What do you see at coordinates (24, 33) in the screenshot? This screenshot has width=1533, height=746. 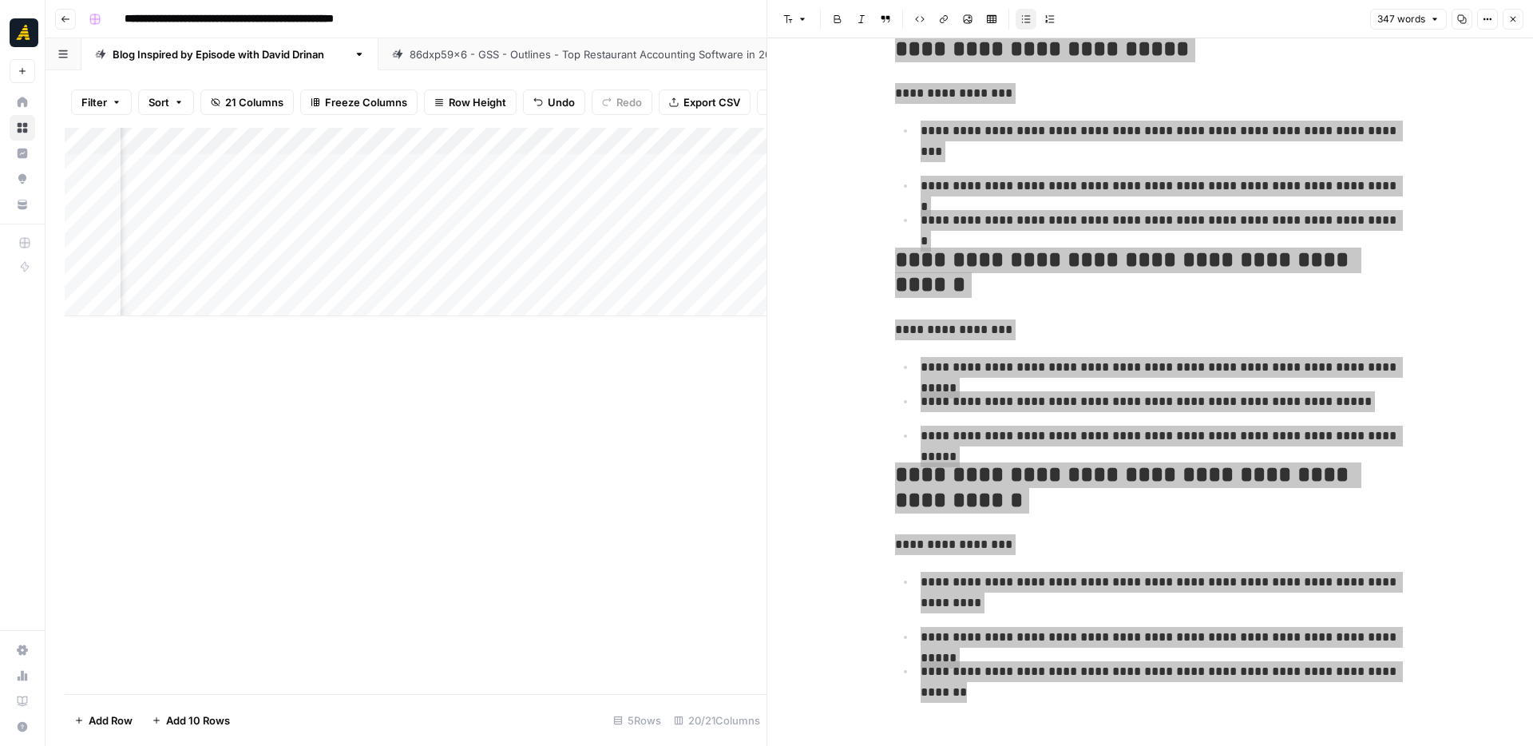 I see `img: Marketers in Demand Logo` at bounding box center [24, 33].